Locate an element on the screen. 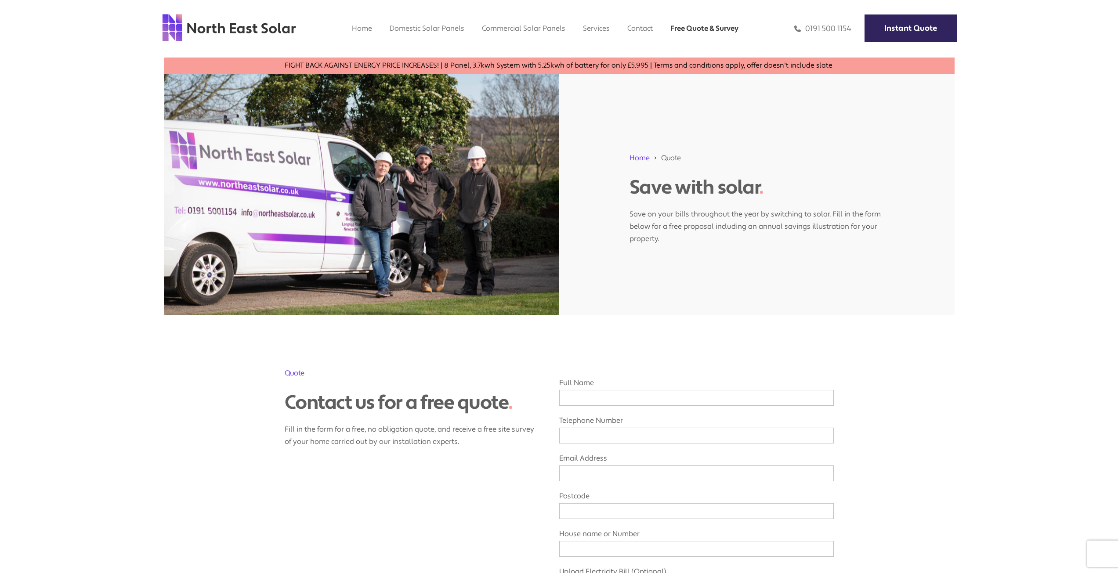 The height and width of the screenshot is (573, 1118). label: Telephone Number is located at coordinates (696, 427).